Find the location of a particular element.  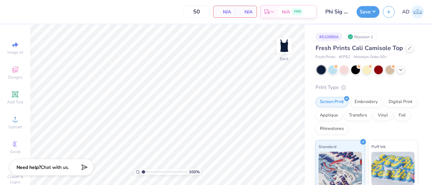

input: Untitled Design is located at coordinates (336, 12).